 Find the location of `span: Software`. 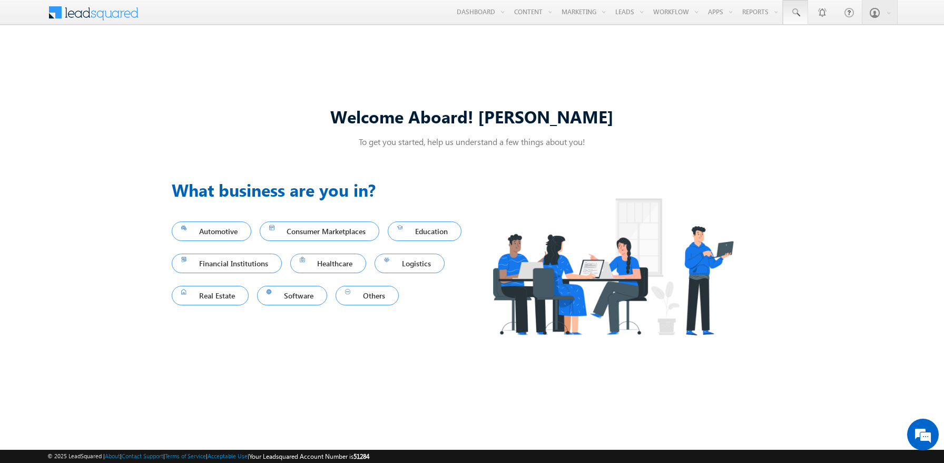

span: Software is located at coordinates (292, 295).